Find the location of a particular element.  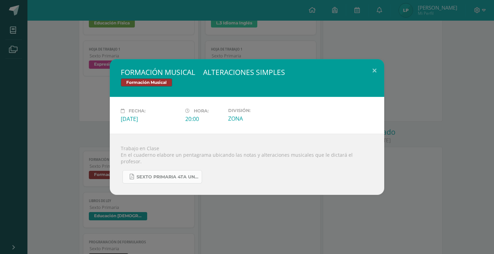

span: Fecha: is located at coordinates (137, 111).